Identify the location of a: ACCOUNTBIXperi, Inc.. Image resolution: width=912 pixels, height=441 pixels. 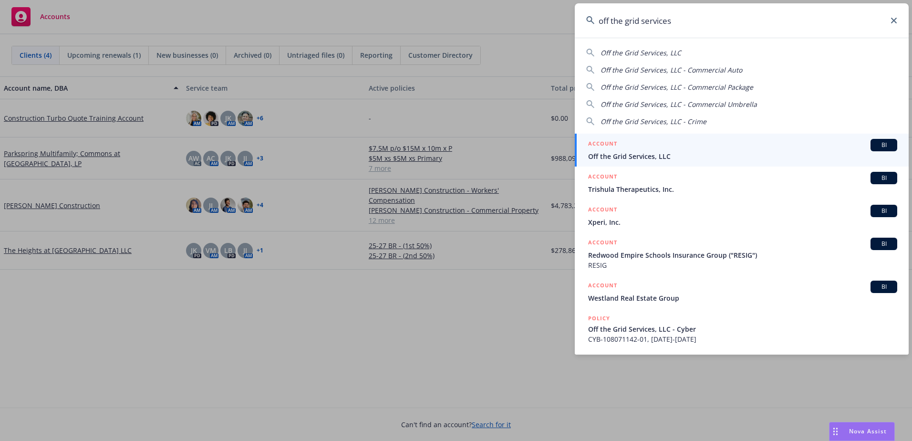
(741, 215).